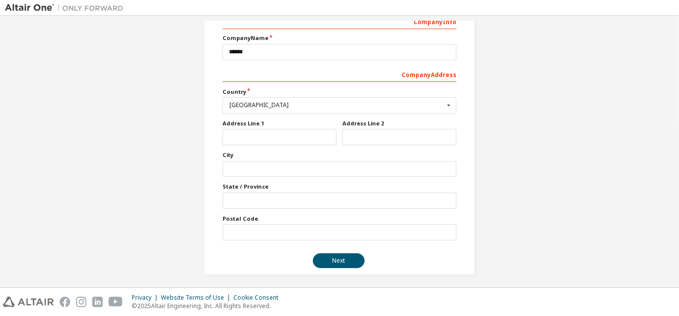  I want to click on p: © 2025 Altair Engineering, Inc. All Rights Reserved., so click(208, 305).